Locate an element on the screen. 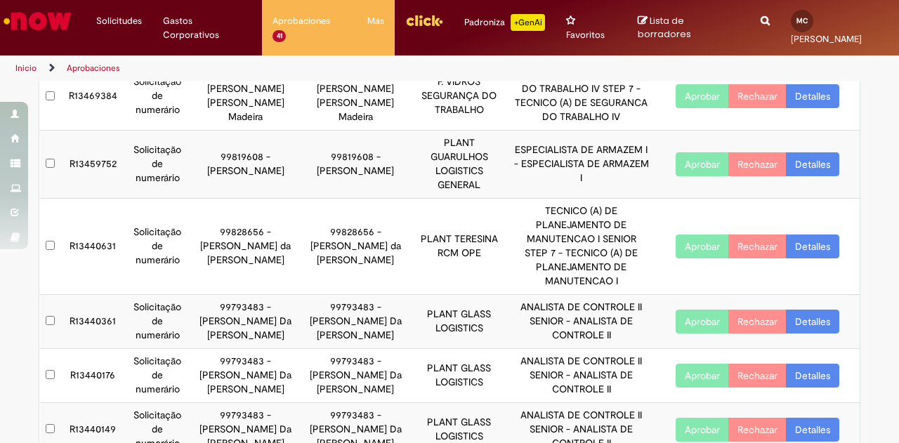 This screenshot has width=899, height=443. td: R13459752 is located at coordinates (93, 164).